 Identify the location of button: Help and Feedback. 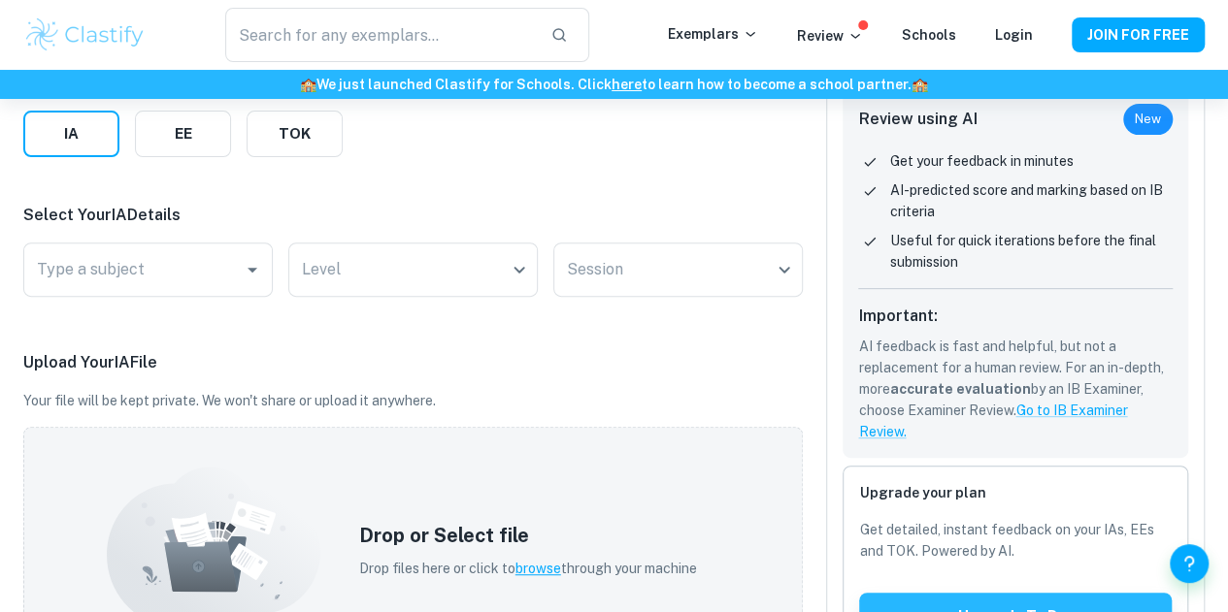
(1189, 564).